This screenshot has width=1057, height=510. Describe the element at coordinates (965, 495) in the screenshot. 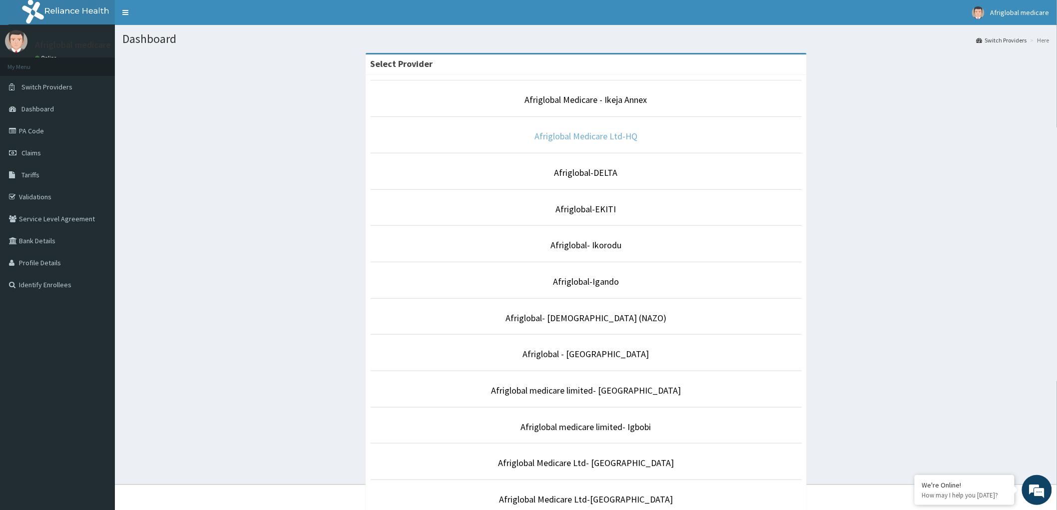

I see `p: How may I help you today?` at that location.